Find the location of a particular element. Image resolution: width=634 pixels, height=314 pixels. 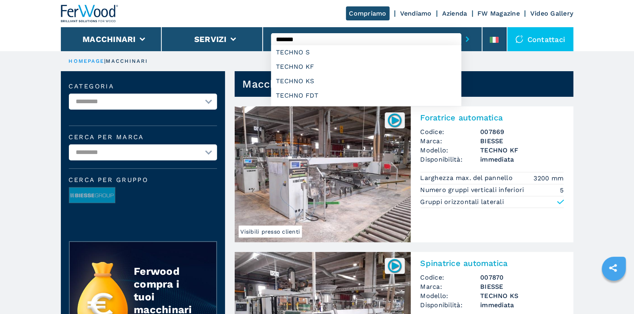

span: Visibili presso clienti is located at coordinates (270, 232).